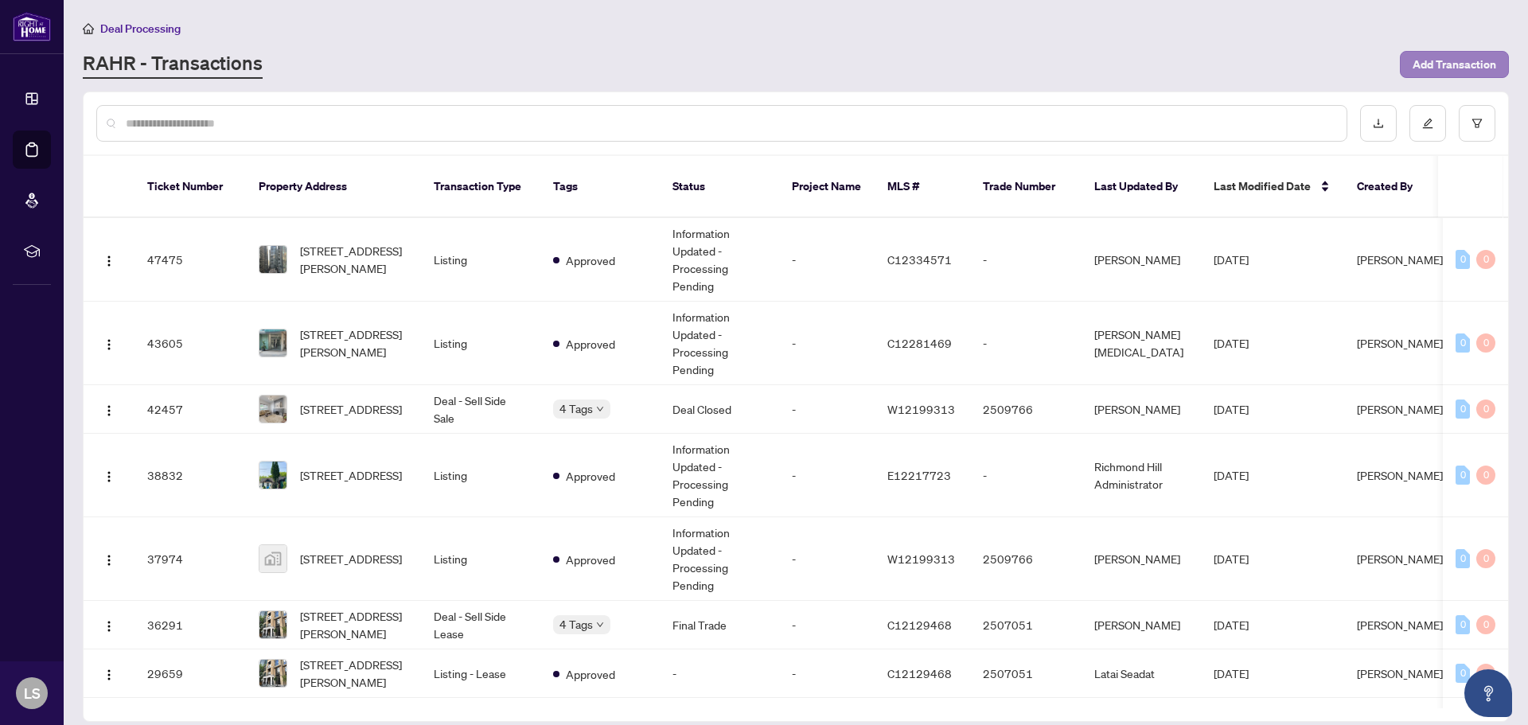  What do you see at coordinates (1378, 123) in the screenshot?
I see `span: download` at bounding box center [1378, 123].